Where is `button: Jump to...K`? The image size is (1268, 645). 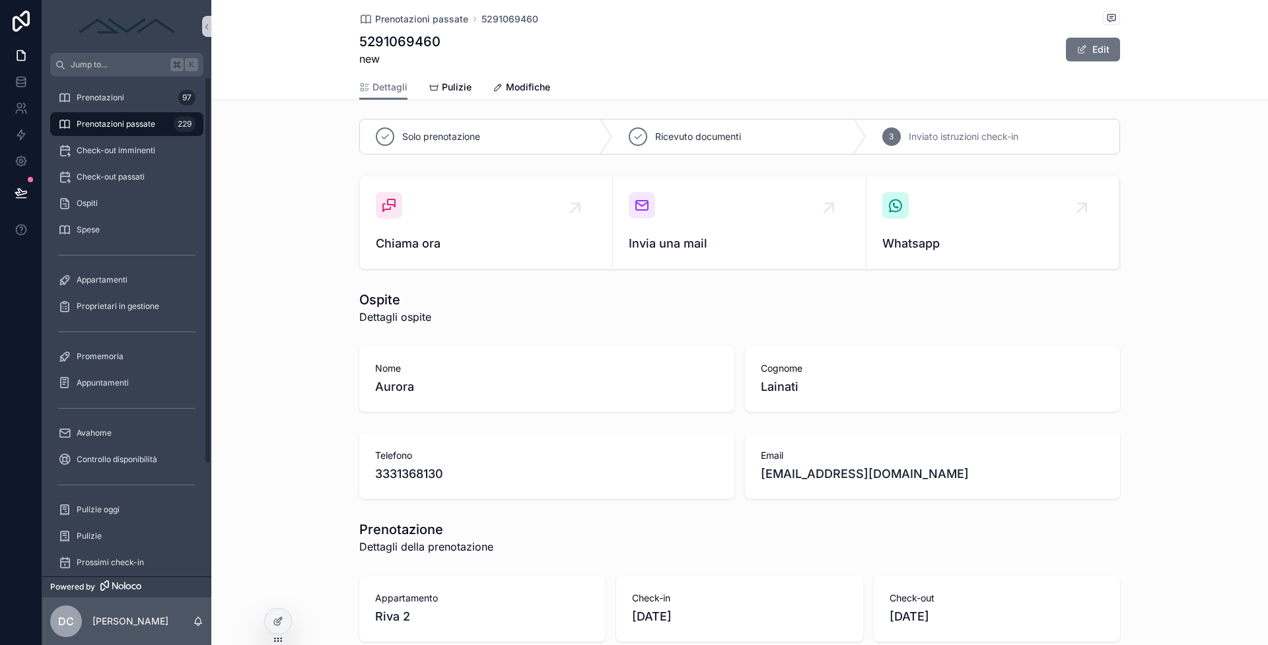
button: Jump to...K is located at coordinates (127, 65).